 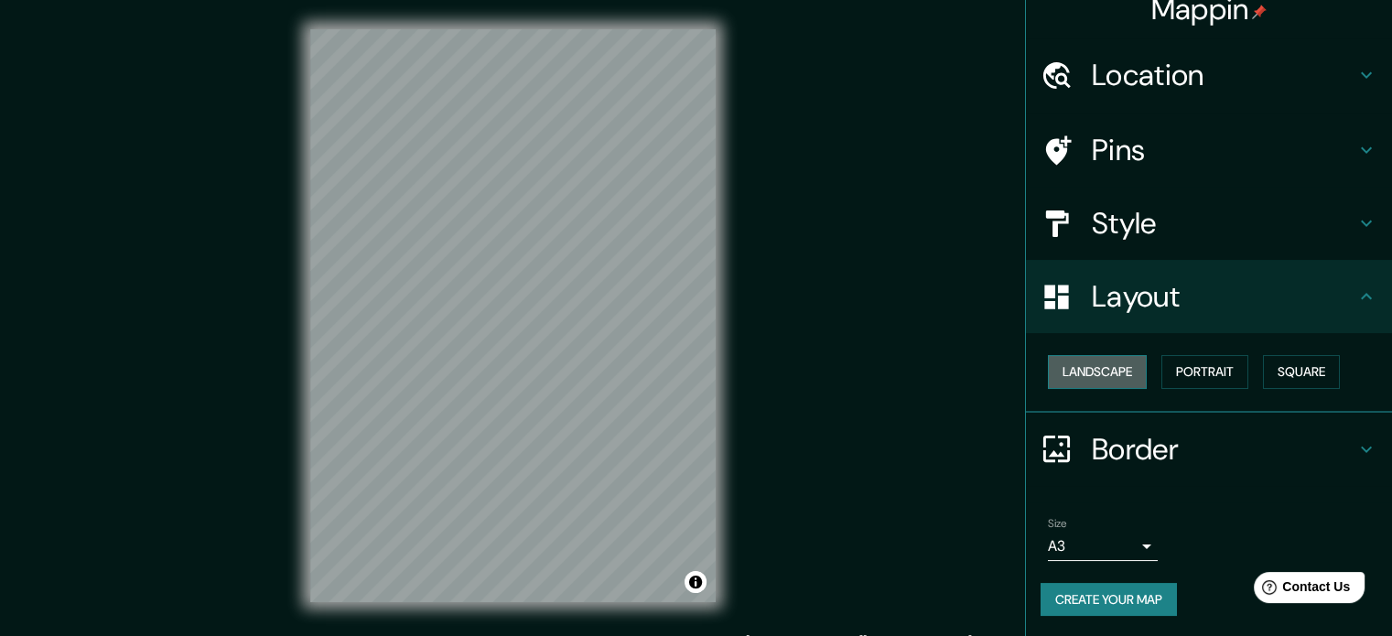 What do you see at coordinates (1224, 75) in the screenshot?
I see `h4: Location` at bounding box center [1224, 75].